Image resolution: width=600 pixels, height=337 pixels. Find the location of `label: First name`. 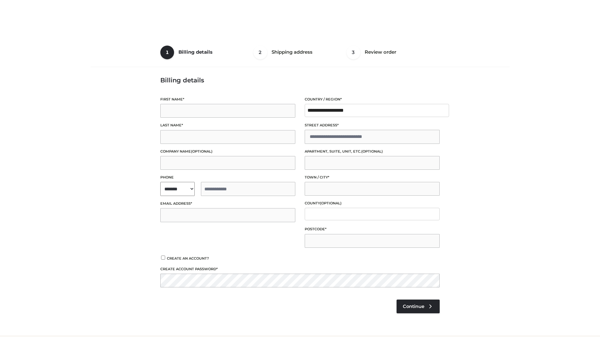

label: First name is located at coordinates (228, 99).